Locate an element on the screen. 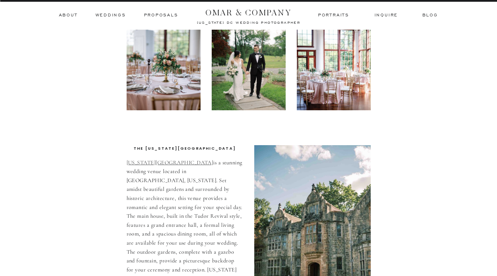 The height and width of the screenshot is (276, 497). img: beautiful tablescape at premier Virginia wedding venue Raspberry Plain Manor is located at coordinates (163, 61).